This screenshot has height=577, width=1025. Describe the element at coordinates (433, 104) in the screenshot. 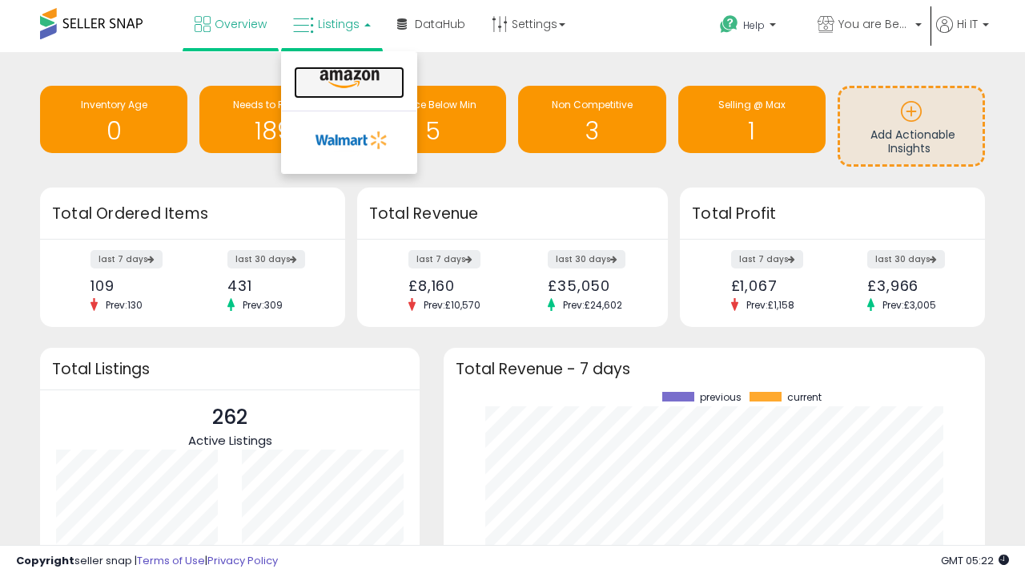

I see `span: BB Price Below Min` at that location.